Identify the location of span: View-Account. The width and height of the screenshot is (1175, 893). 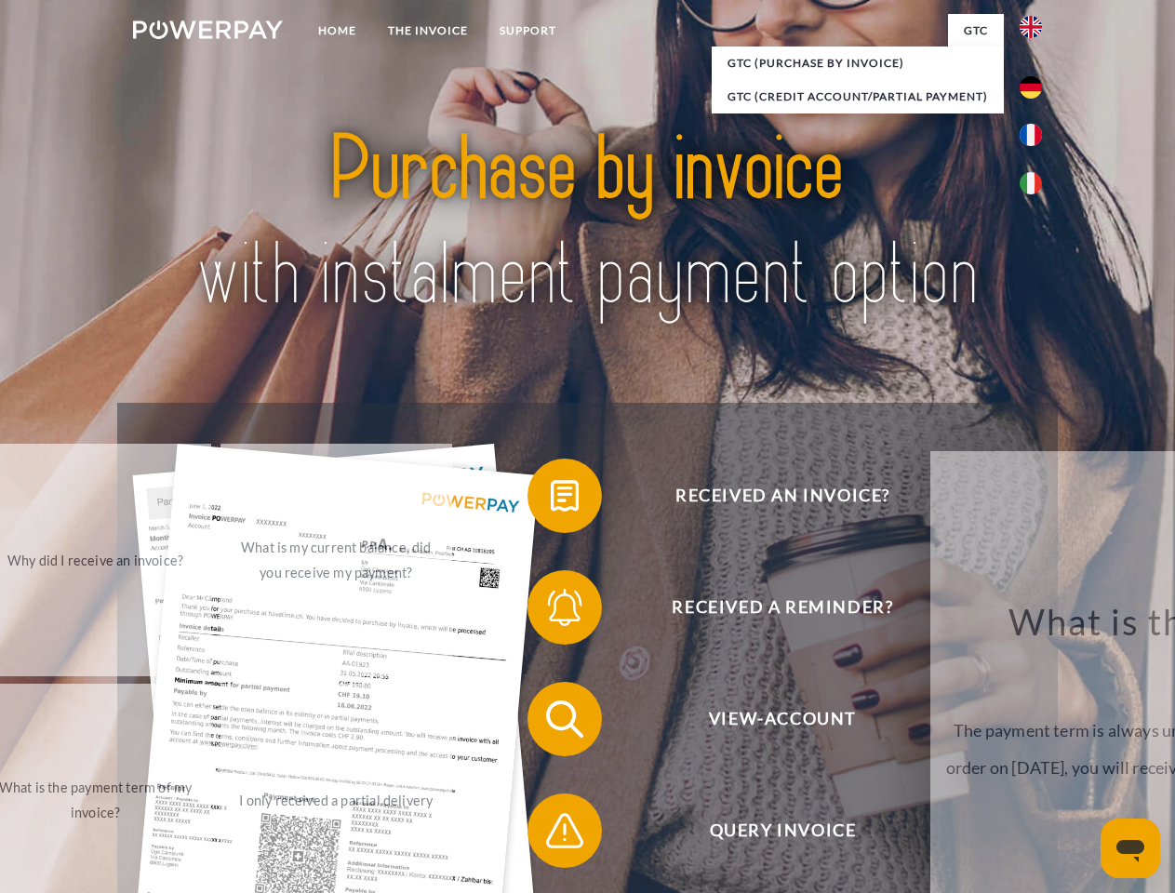
(782, 719).